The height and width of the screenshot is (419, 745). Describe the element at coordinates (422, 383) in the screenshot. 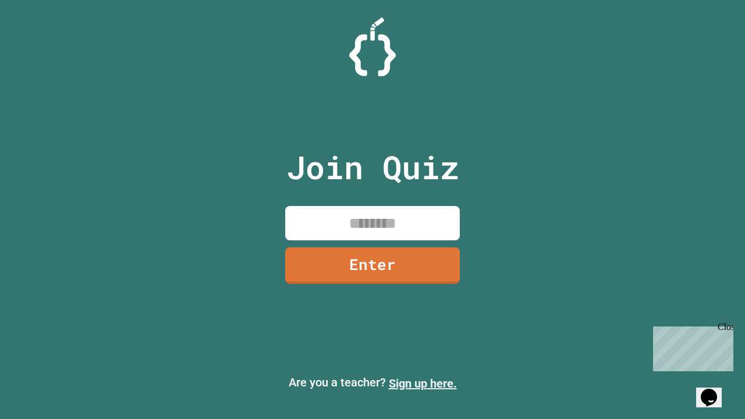

I see `a: Sign up here.` at that location.